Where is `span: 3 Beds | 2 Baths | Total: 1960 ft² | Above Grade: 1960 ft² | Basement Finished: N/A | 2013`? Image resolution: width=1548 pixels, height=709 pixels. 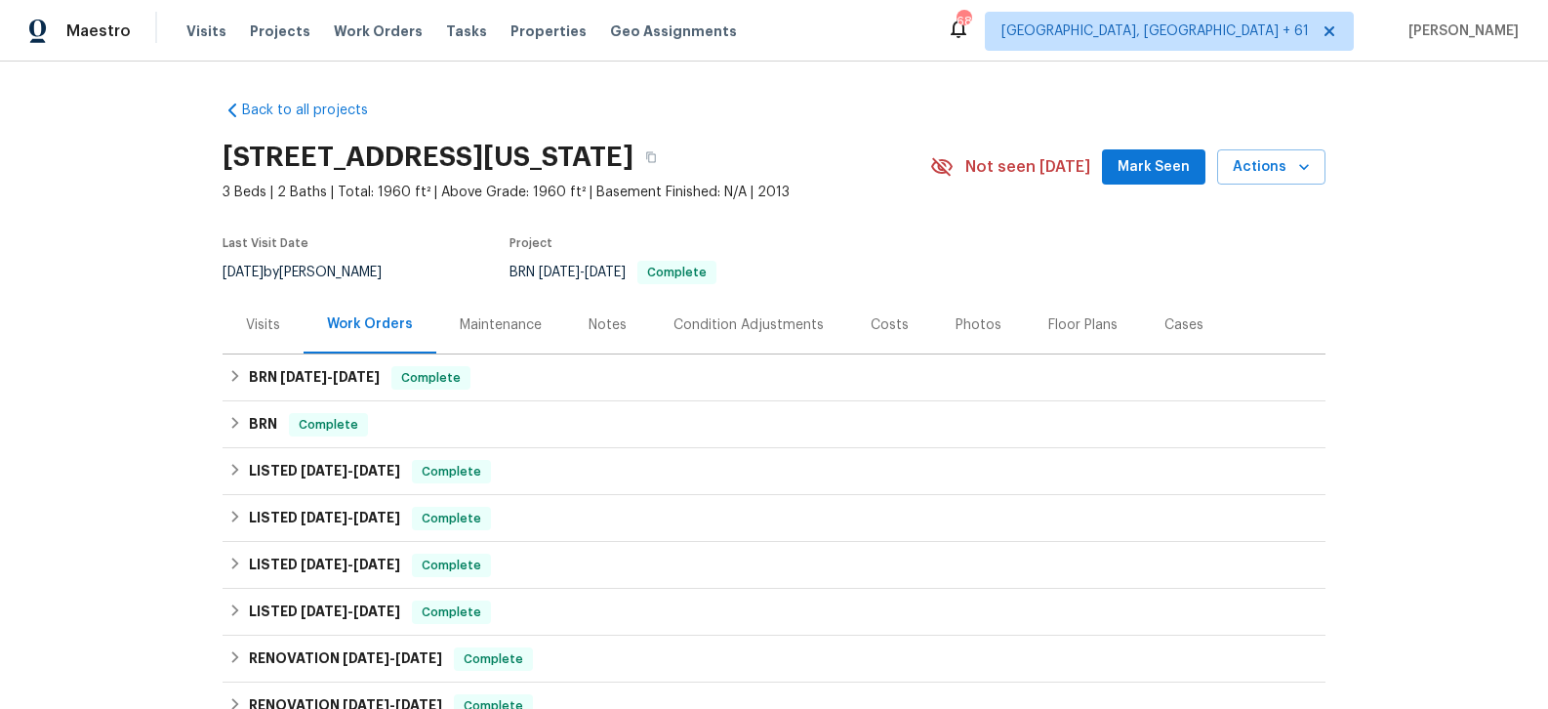 span: 3 Beds | 2 Baths | Total: 1960 ft² | Above Grade: 1960 ft² | Basement Finished: N/A | 2013 is located at coordinates (576, 192).